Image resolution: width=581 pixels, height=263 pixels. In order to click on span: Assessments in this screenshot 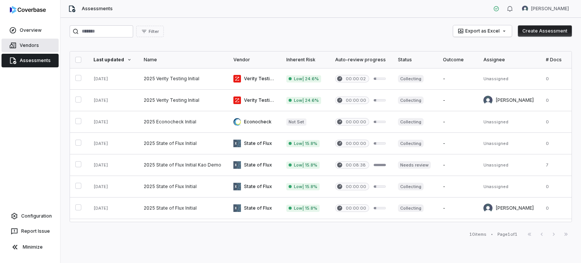, I will do `click(97, 9)`.